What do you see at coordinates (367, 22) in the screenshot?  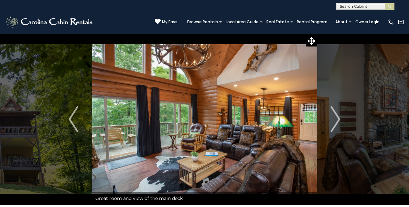 I see `a: Owner Login` at bounding box center [367, 22].